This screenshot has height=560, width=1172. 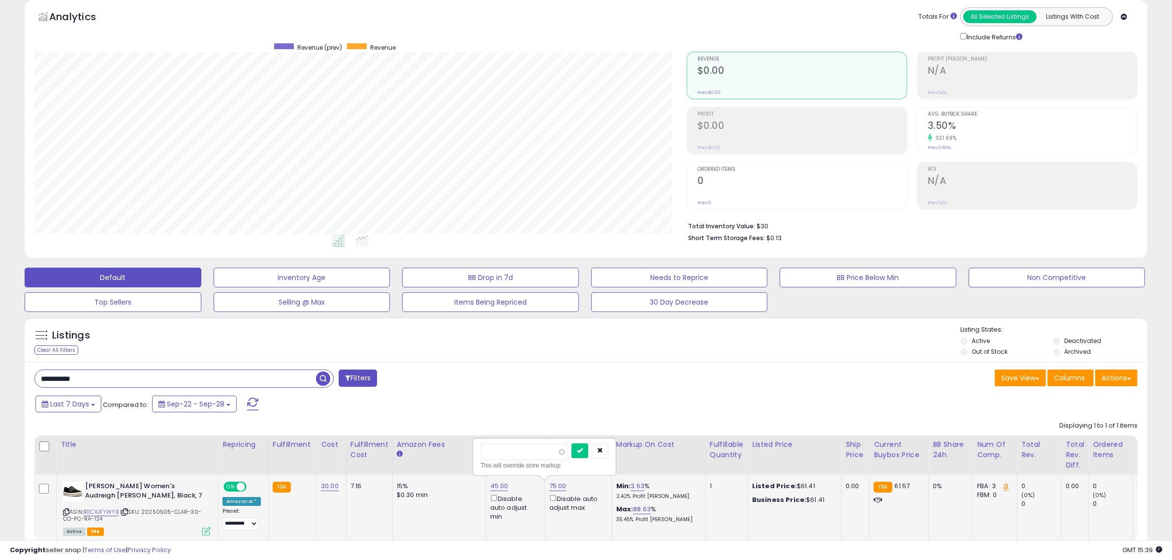 I want to click on button: All Selected Listings, so click(x=999, y=17).